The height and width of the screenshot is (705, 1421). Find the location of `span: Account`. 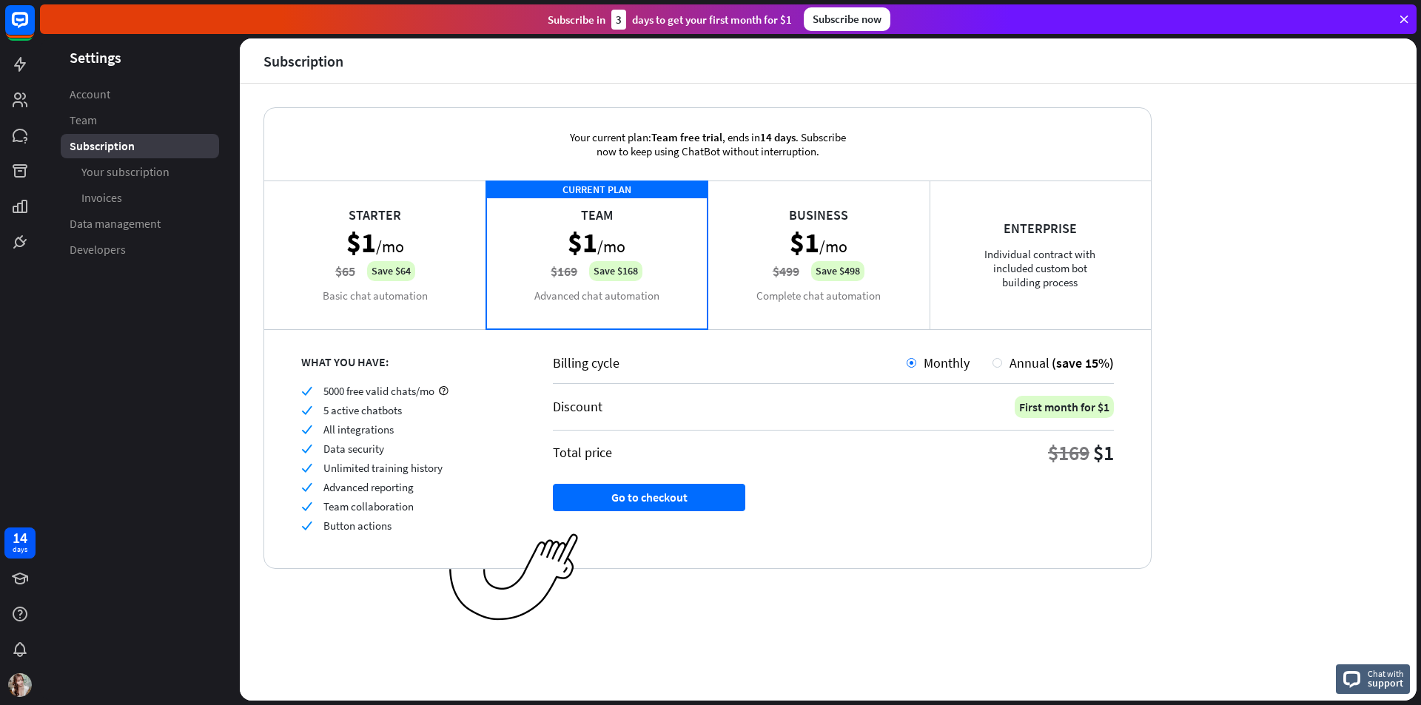

span: Account is located at coordinates (90, 94).